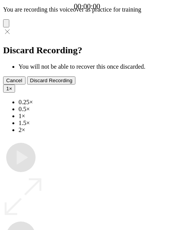 Image resolution: width=174 pixels, height=230 pixels. I want to click on li: 1×, so click(95, 116).